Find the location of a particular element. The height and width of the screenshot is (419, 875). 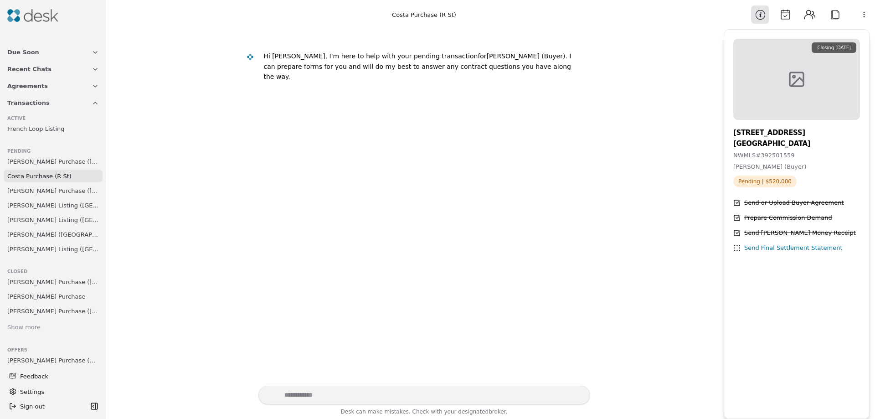

span: Transactions is located at coordinates (28, 103).